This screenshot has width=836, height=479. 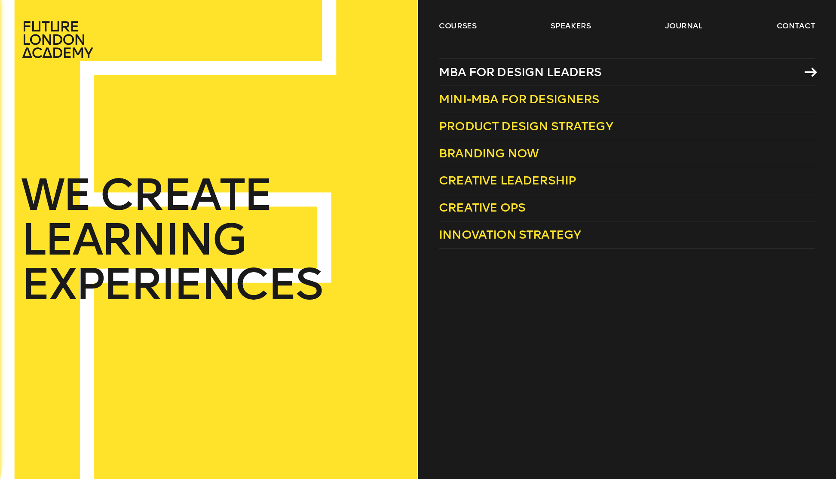 I want to click on a: MBA for Design Leaders, so click(x=627, y=72).